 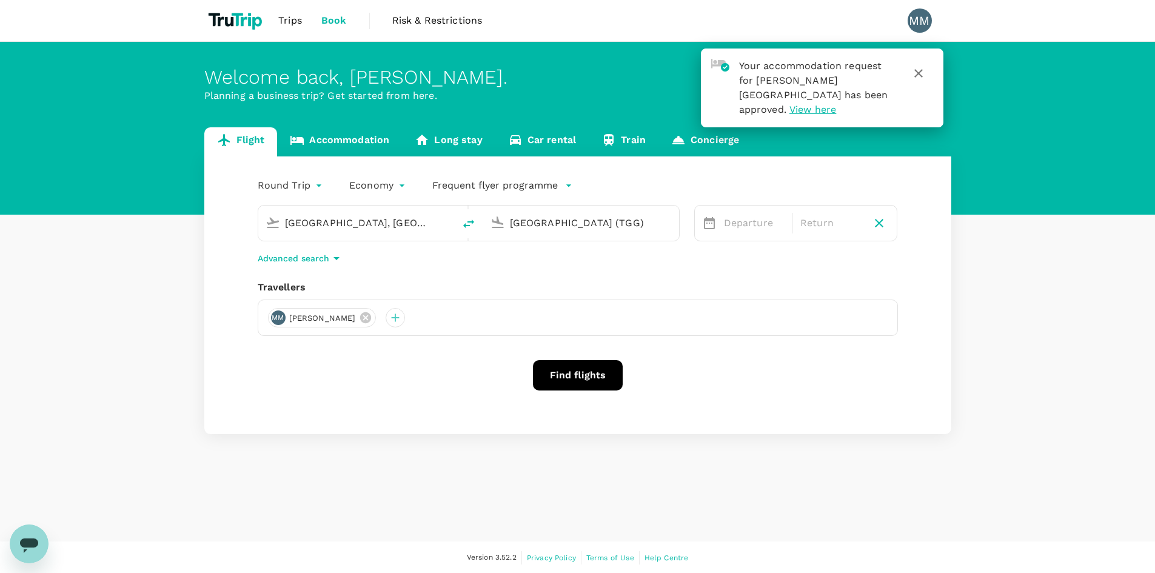 I want to click on div: Round Trip, so click(x=292, y=186).